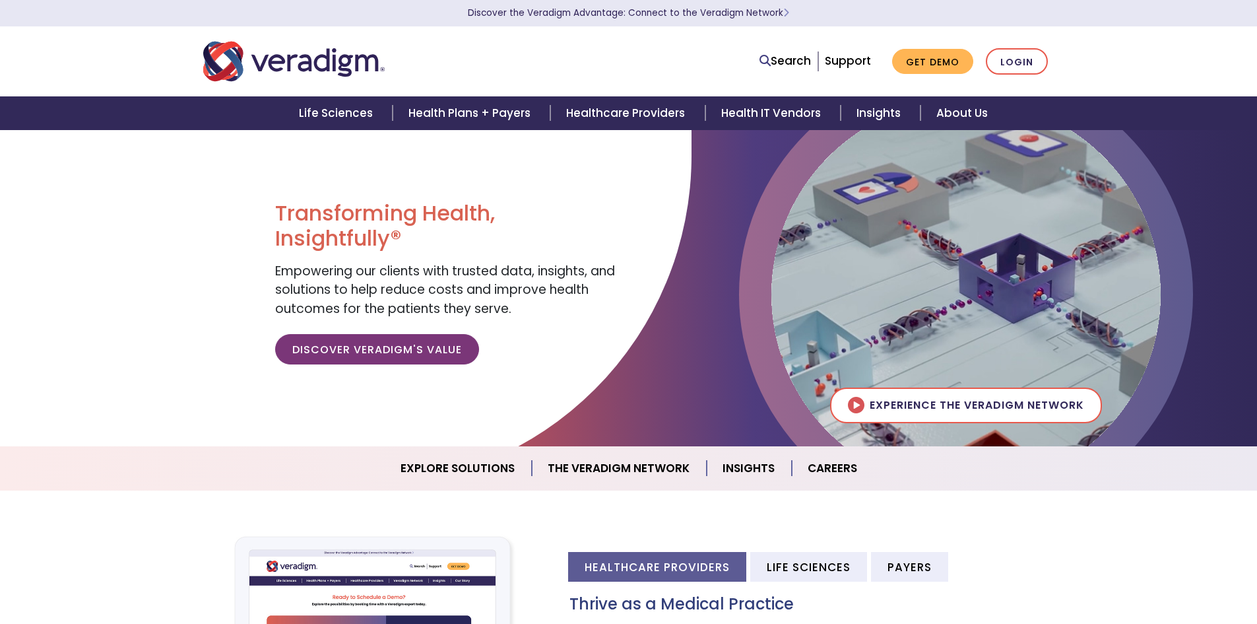 The height and width of the screenshot is (624, 1257). I want to click on a: Veradigm logo, so click(294, 61).